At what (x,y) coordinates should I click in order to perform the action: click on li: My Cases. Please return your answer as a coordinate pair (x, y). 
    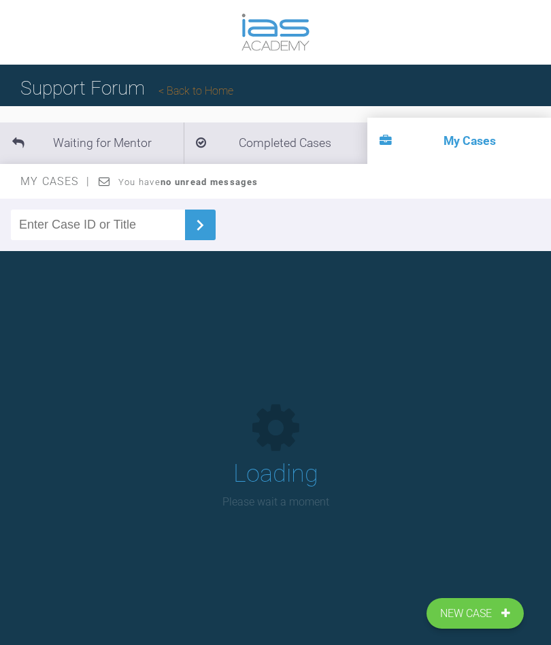
    Looking at the image, I should click on (459, 141).